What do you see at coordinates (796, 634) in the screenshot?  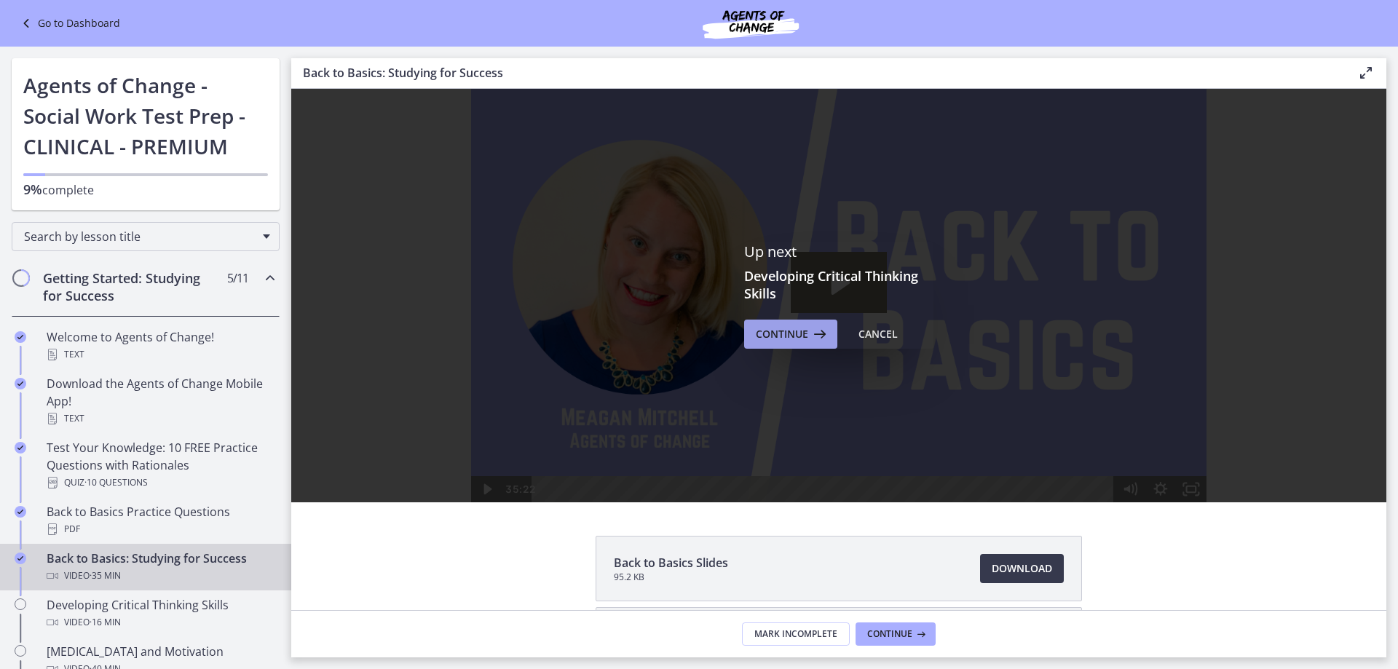 I see `button: Mark Incomplete` at bounding box center [796, 634].